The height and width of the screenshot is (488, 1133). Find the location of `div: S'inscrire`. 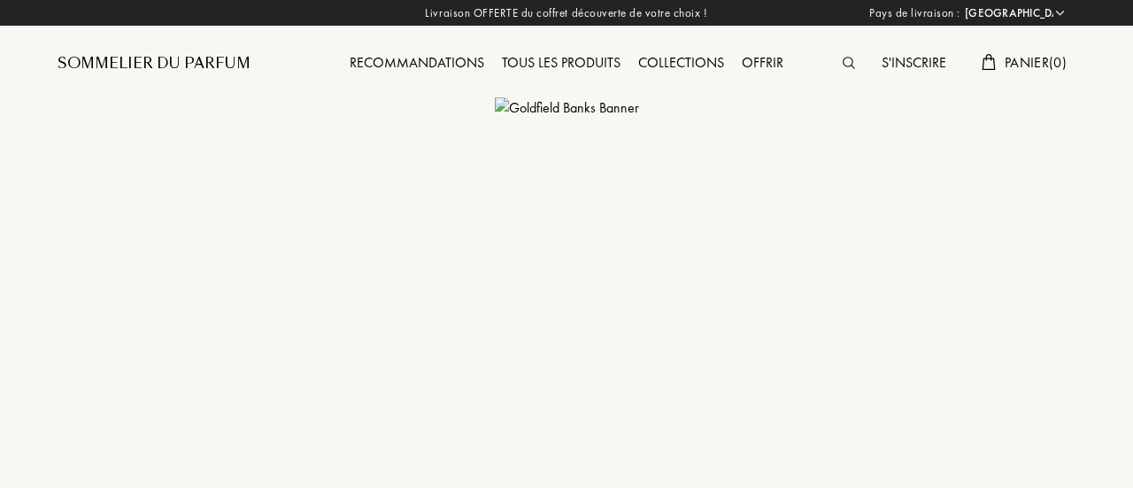

div: S'inscrire is located at coordinates (914, 64).